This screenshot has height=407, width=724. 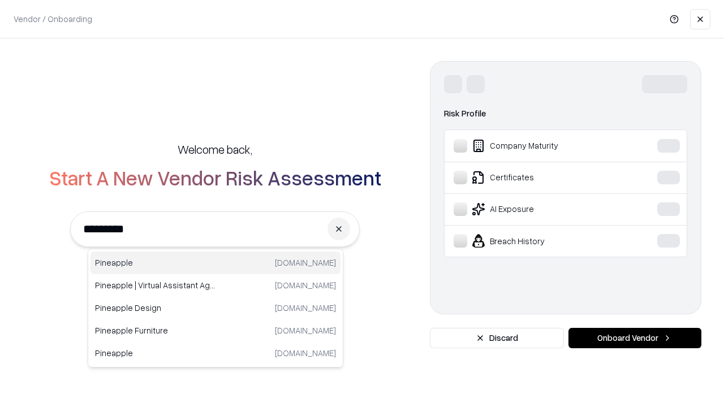 What do you see at coordinates (155, 308) in the screenshot?
I see `p: Pineapple Design` at bounding box center [155, 308].